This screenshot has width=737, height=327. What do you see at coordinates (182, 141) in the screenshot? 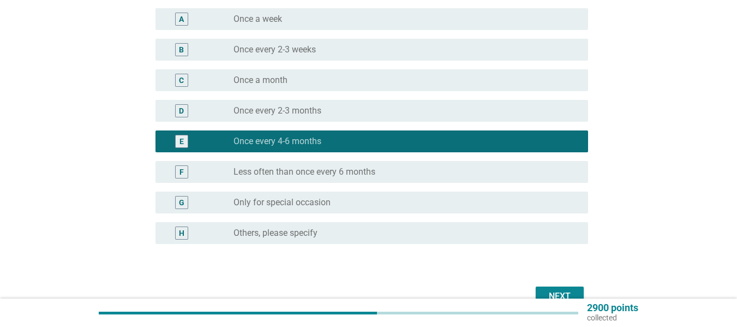
I see `div: E` at bounding box center [182, 141].